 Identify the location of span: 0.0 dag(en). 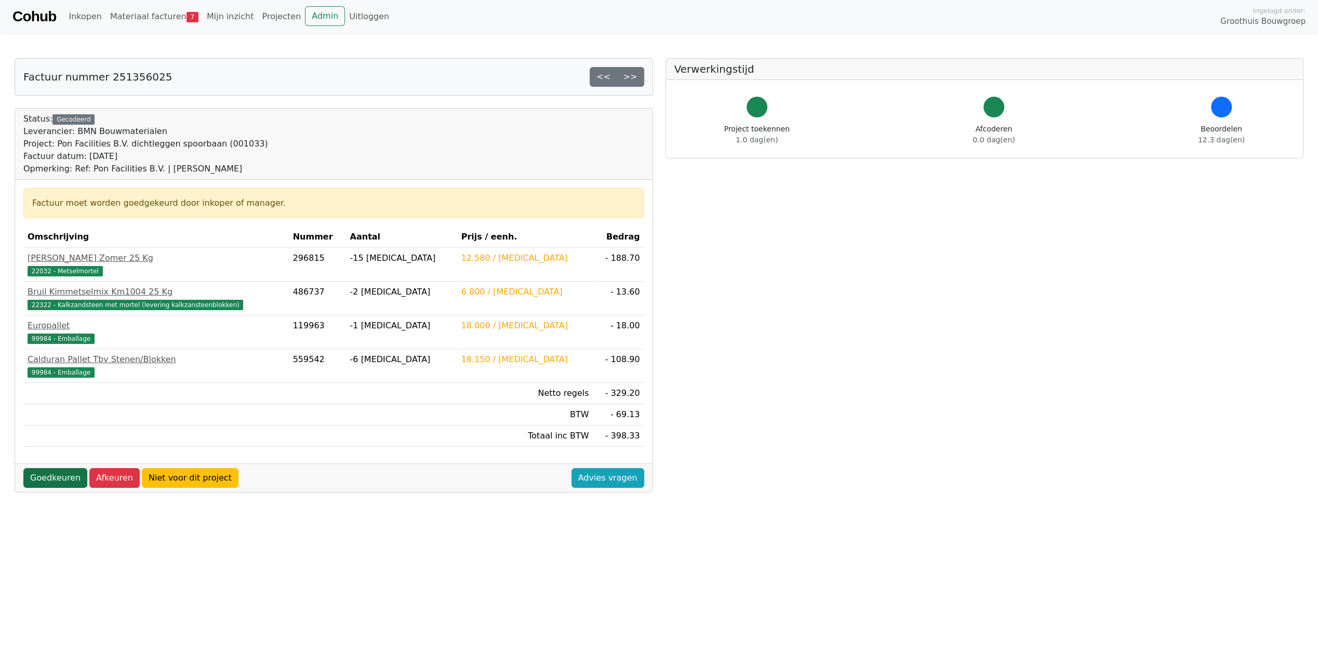
(994, 140).